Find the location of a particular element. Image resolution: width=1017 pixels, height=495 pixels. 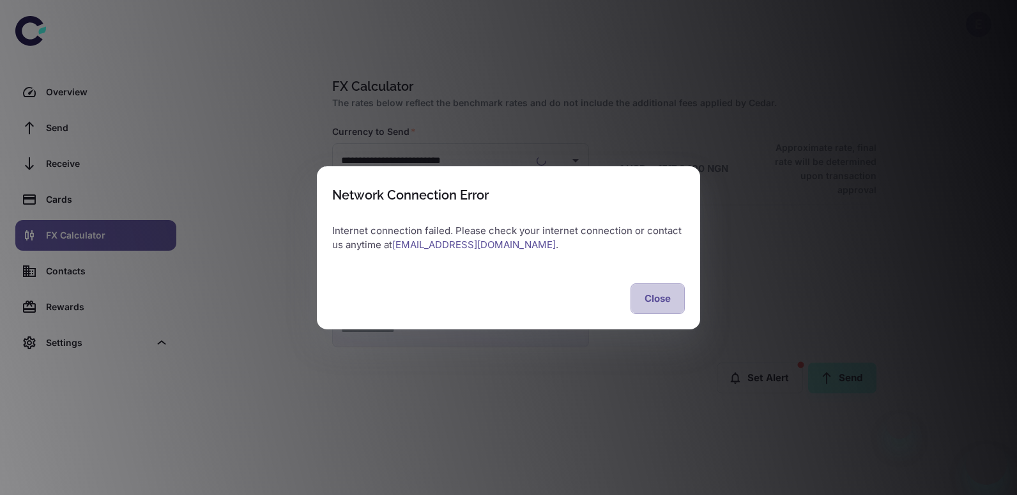

p: Internet connection failed. Please check your internet connection or contact us anytime at . is located at coordinates (509, 238).